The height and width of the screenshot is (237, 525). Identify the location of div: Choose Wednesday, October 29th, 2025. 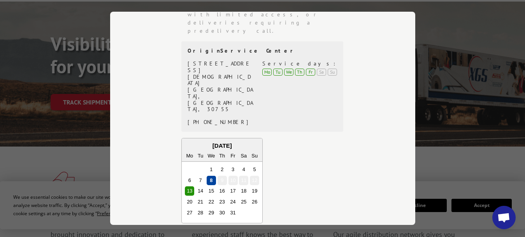
(211, 213).